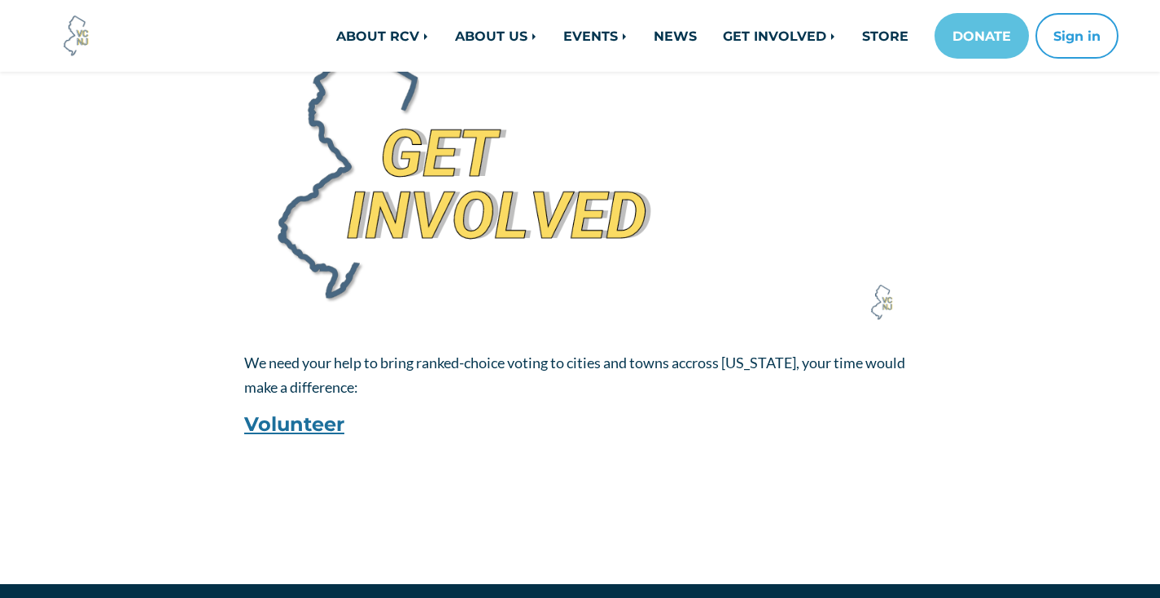 The width and height of the screenshot is (1160, 598). What do you see at coordinates (77, 36) in the screenshot?
I see `img: Voter Choice NJ` at bounding box center [77, 36].